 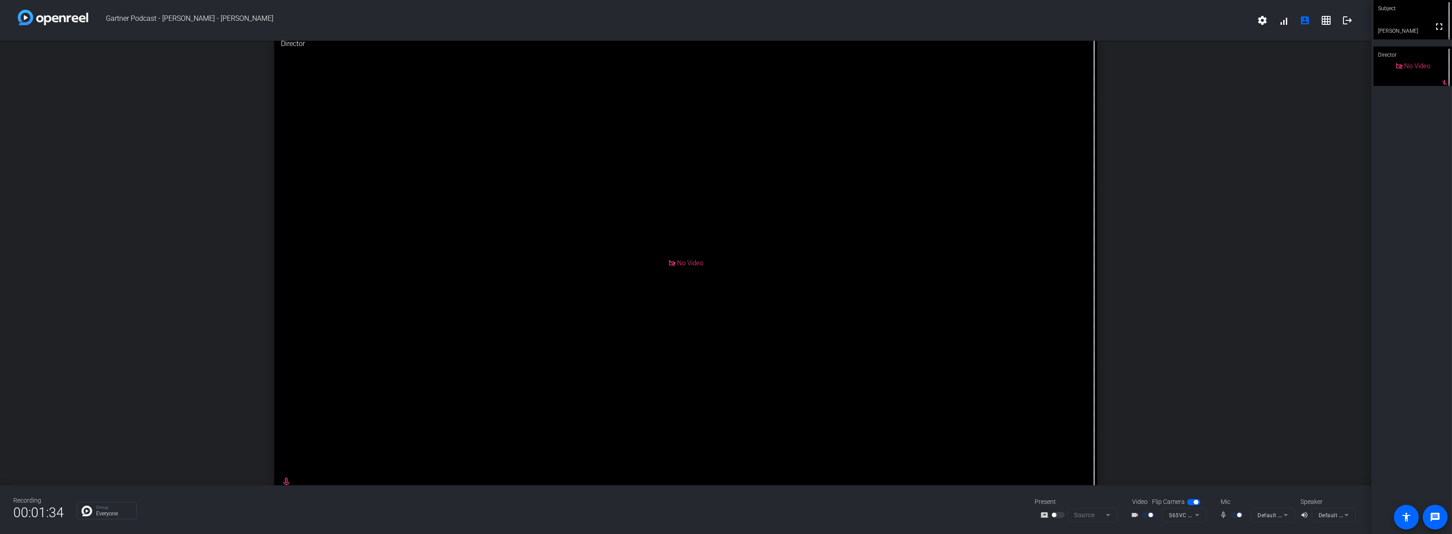 What do you see at coordinates (114, 508) in the screenshot?
I see `p: Group` at bounding box center [114, 508].